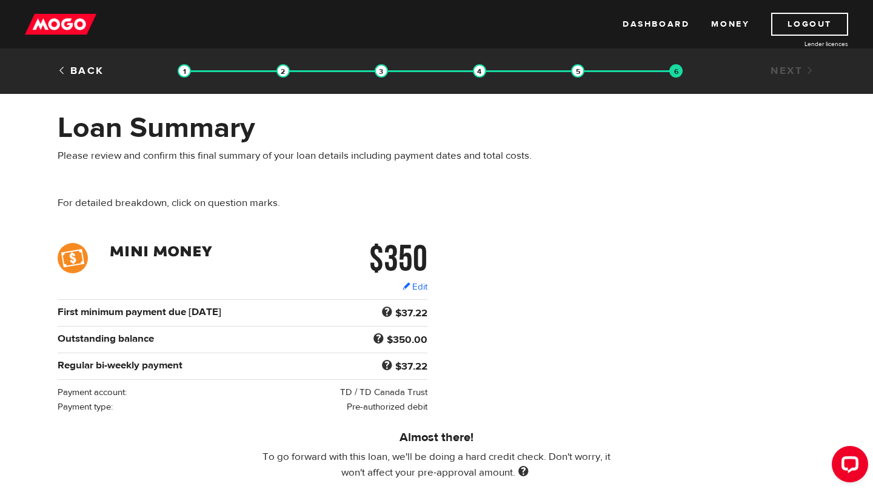  Describe the element at coordinates (730, 24) in the screenshot. I see `a: Money` at that location.